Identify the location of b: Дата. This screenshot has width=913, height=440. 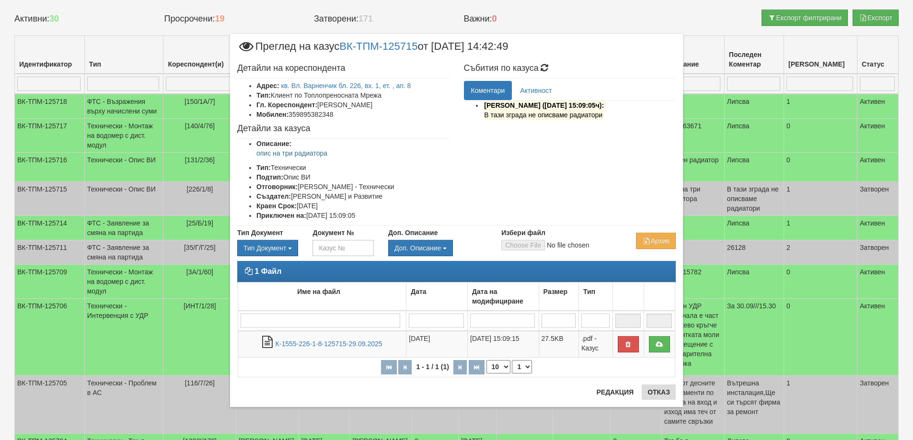
(418, 292).